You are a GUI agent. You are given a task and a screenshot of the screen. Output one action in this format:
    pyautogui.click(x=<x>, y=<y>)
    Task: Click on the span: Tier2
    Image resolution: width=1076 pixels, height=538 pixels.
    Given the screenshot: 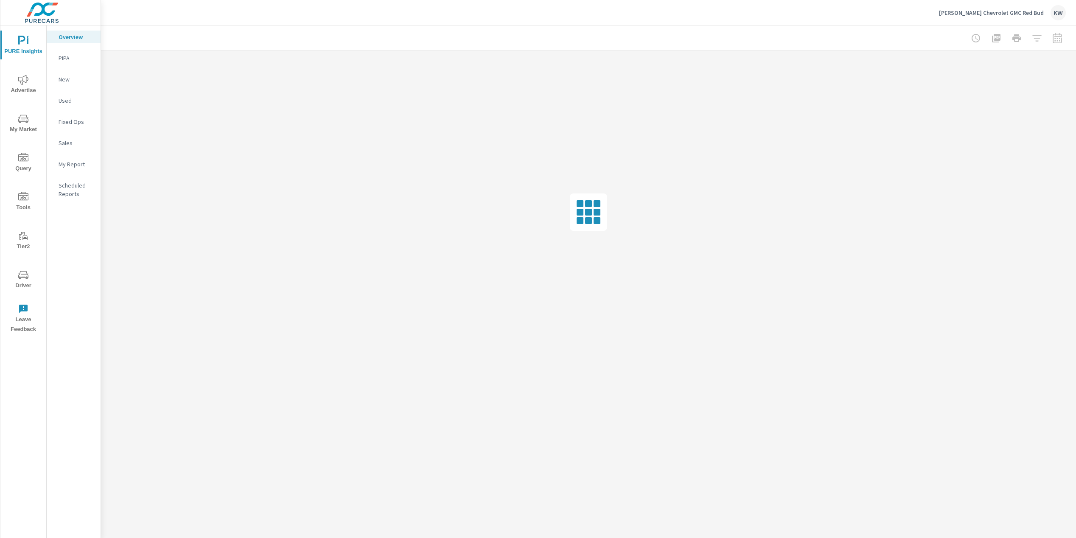 What is the action you would take?
    pyautogui.click(x=23, y=241)
    